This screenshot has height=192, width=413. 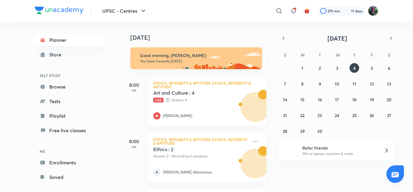 I want to click on abbr: September 26, 2025, so click(x=372, y=115).